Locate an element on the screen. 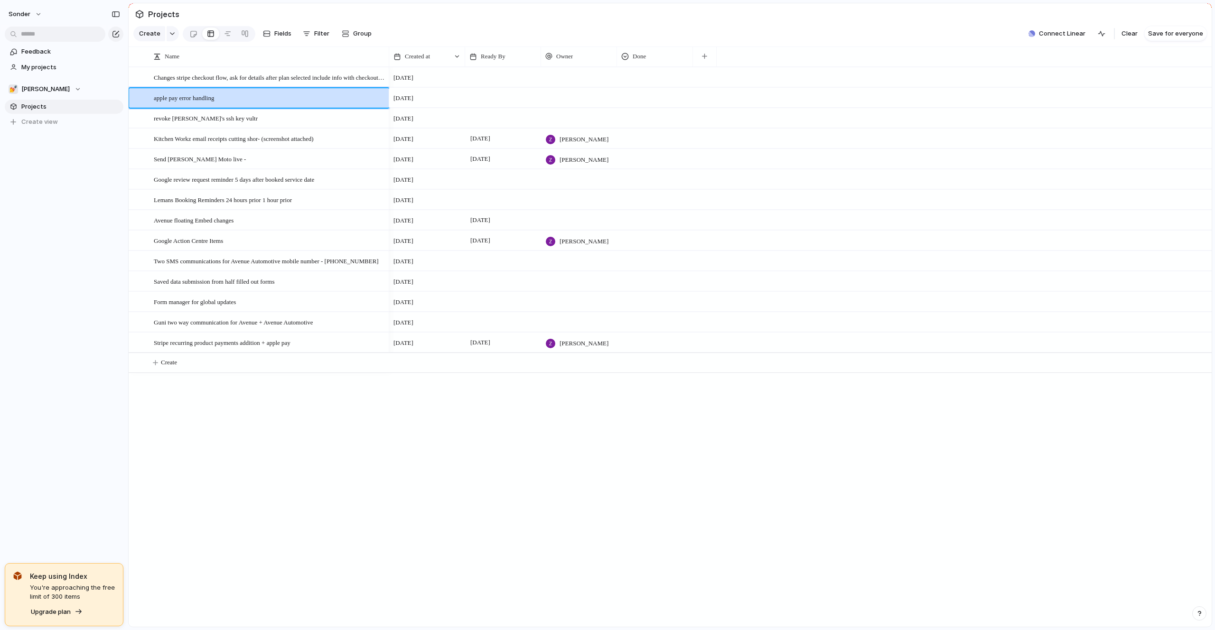 The width and height of the screenshot is (1215, 630). span: Connect Linear is located at coordinates (1062, 34).